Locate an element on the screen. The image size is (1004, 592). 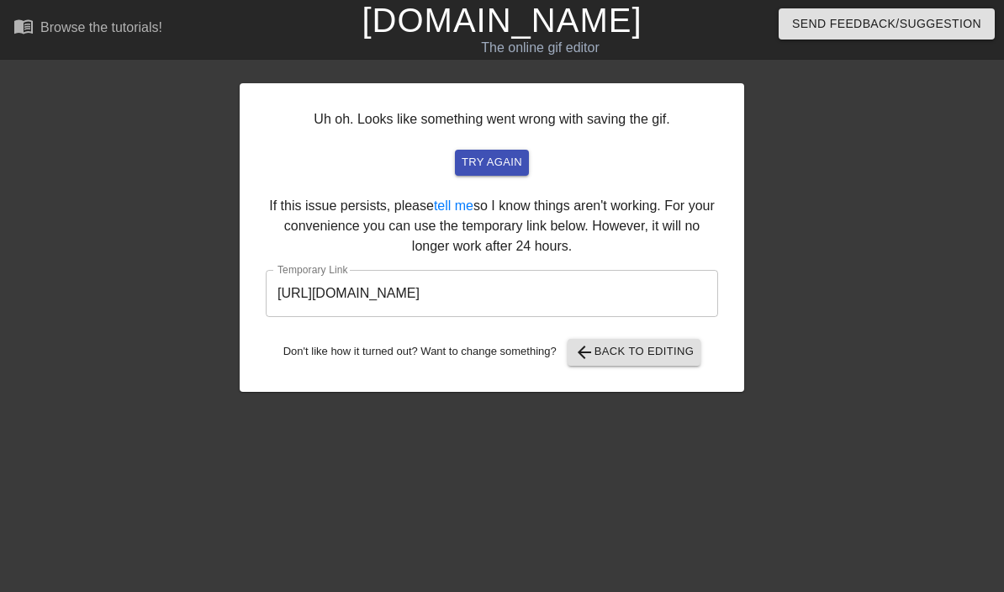
button: try again is located at coordinates (492, 162).